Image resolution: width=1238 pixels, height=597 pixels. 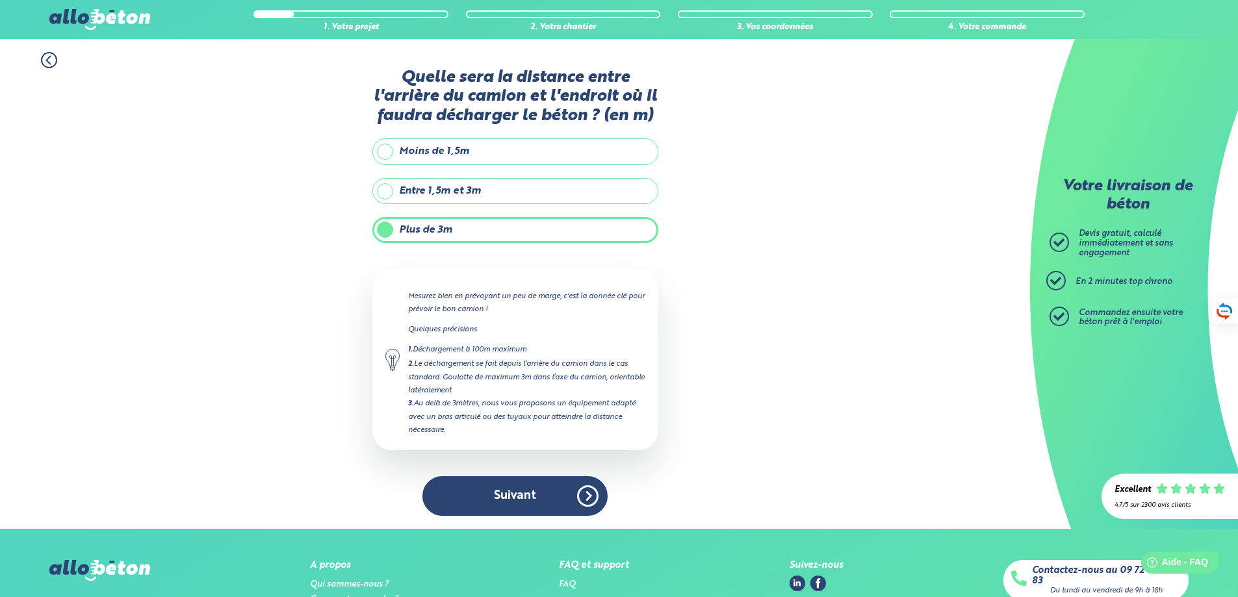 What do you see at coordinates (515, 496) in the screenshot?
I see `button: Suivant` at bounding box center [515, 496].